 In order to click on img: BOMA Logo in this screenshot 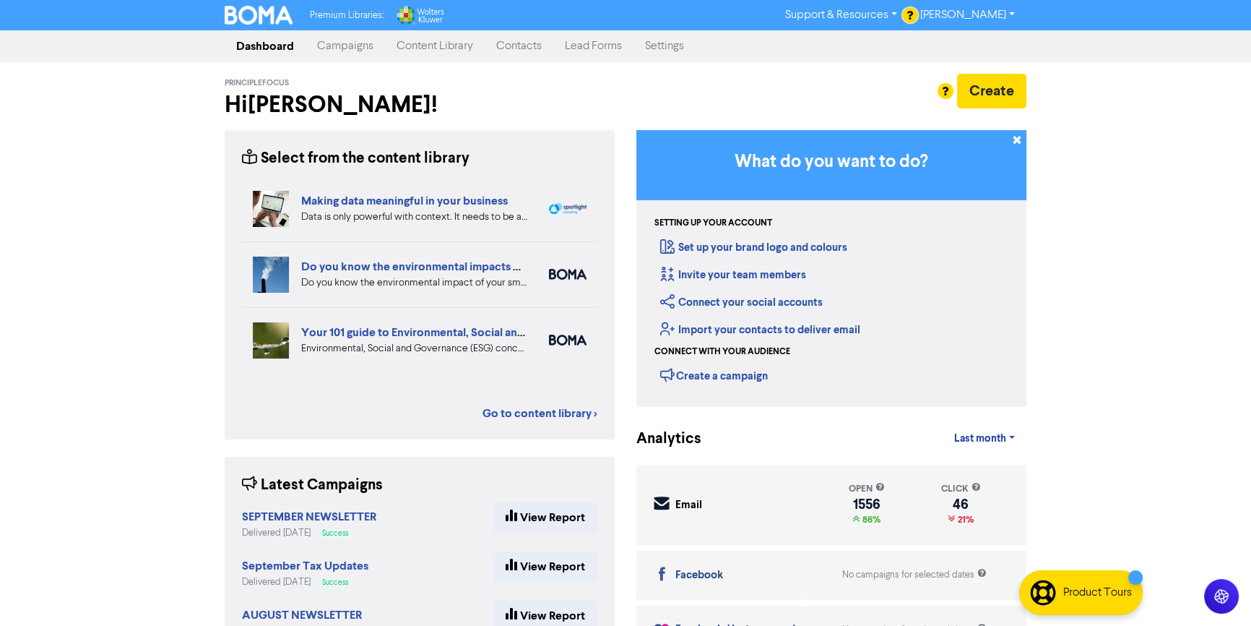, I will do `click(259, 15)`.